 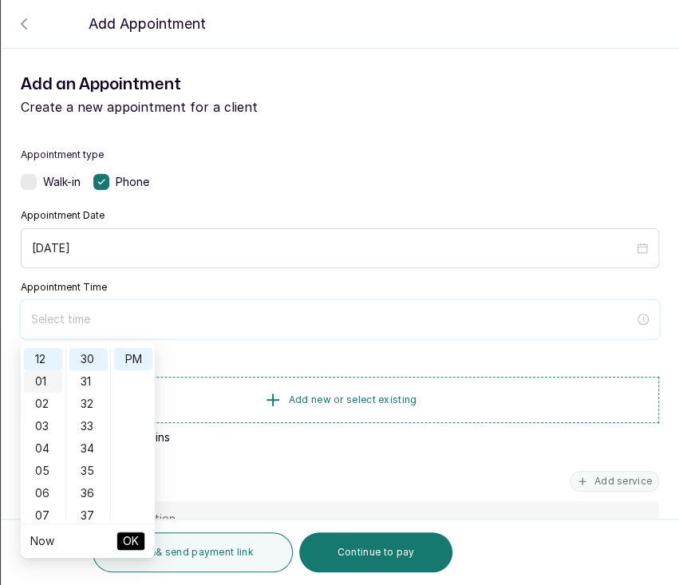 What do you see at coordinates (89, 471) in the screenshot?
I see `div: 35` at bounding box center [89, 471].